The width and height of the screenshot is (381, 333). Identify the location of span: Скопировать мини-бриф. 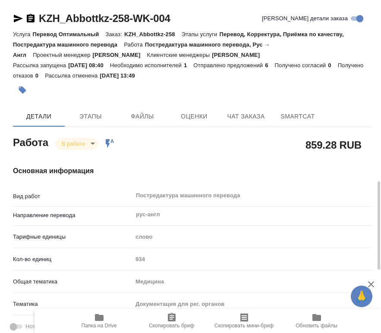
(244, 326).